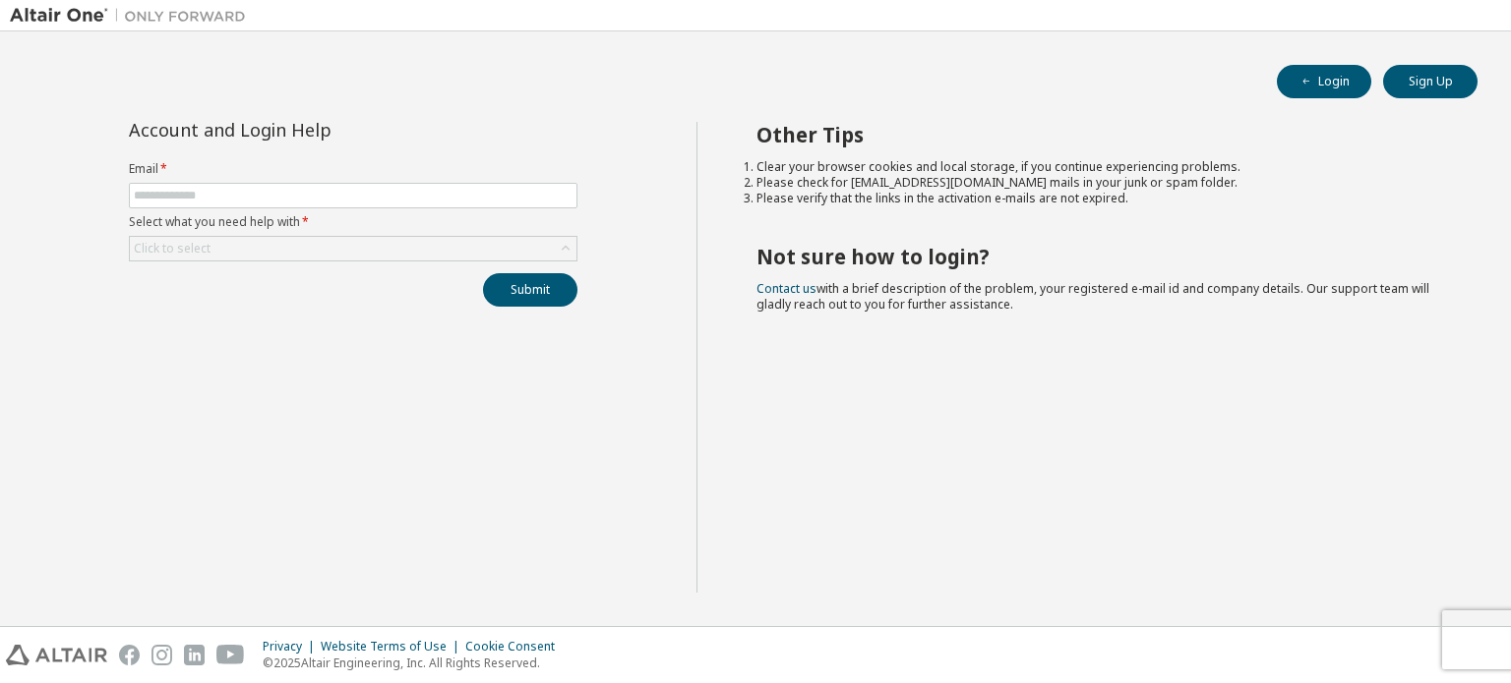 This screenshot has width=1511, height=683. What do you see at coordinates (1430, 82) in the screenshot?
I see `button: Sign Up` at bounding box center [1430, 82].